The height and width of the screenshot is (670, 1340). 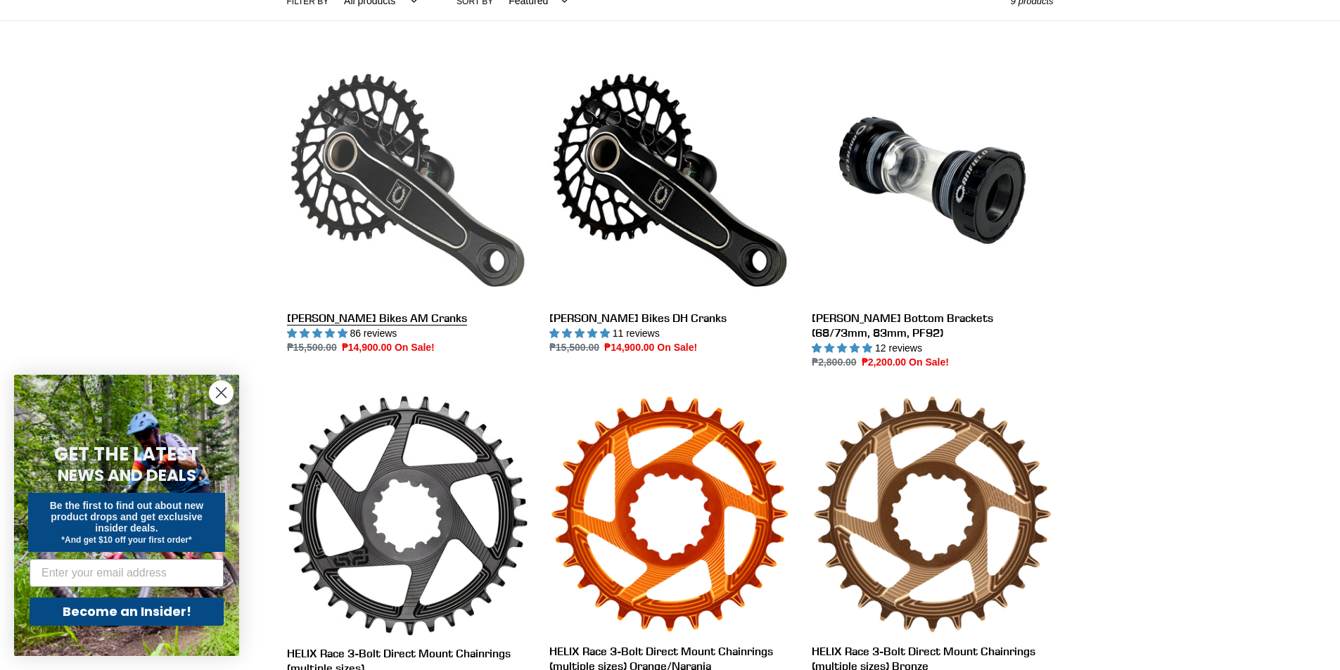 What do you see at coordinates (127, 612) in the screenshot?
I see `button: Become an Insider!` at bounding box center [127, 612].